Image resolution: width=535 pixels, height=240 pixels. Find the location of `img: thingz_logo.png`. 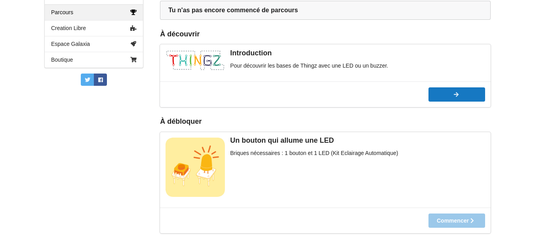

img: thingz_logo.png is located at coordinates (195, 60).